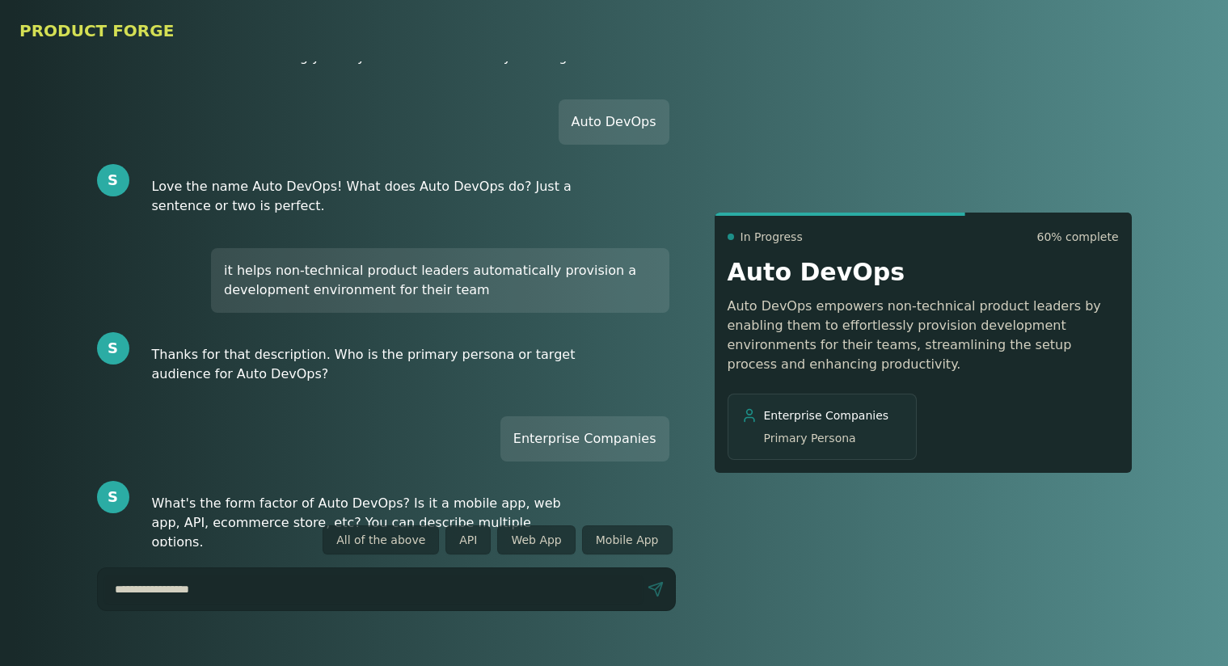 This screenshot has height=666, width=1228. Describe the element at coordinates (368, 523) in the screenshot. I see `div: What's the form factor of Auto DevOps? Is it a mobile app, web app, API, ecommerce store, etc? Yo...` at that location.